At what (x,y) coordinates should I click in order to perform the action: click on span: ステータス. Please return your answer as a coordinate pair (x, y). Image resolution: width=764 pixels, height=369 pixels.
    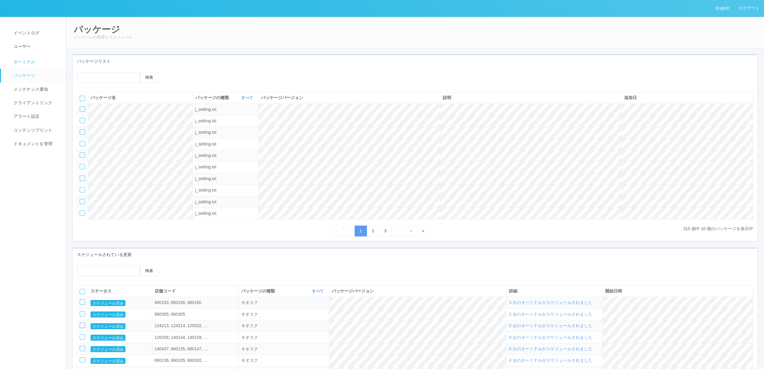
    Looking at the image, I should click on (101, 291).